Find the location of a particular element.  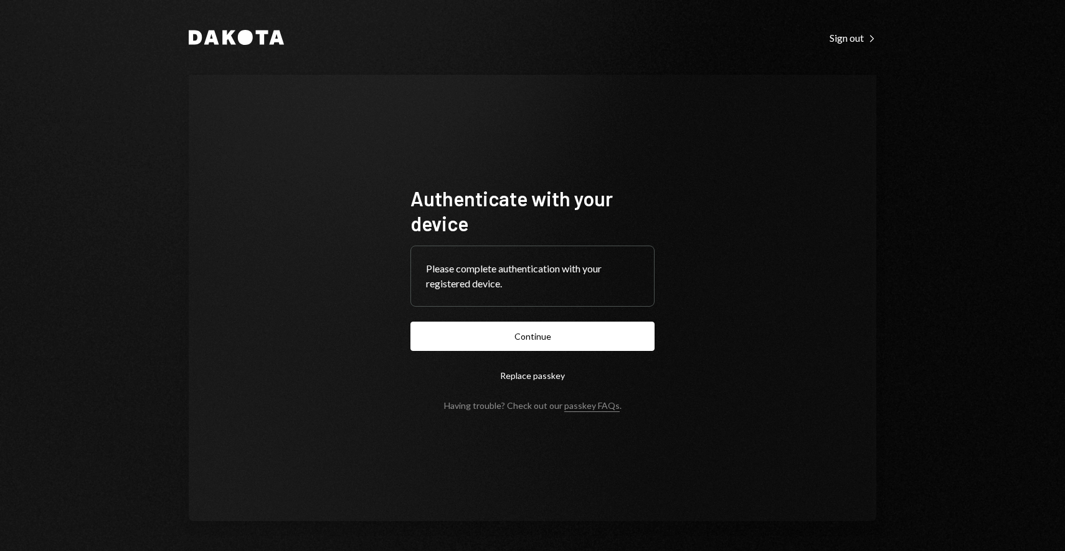

button: Replace passkey is located at coordinates (533, 375).